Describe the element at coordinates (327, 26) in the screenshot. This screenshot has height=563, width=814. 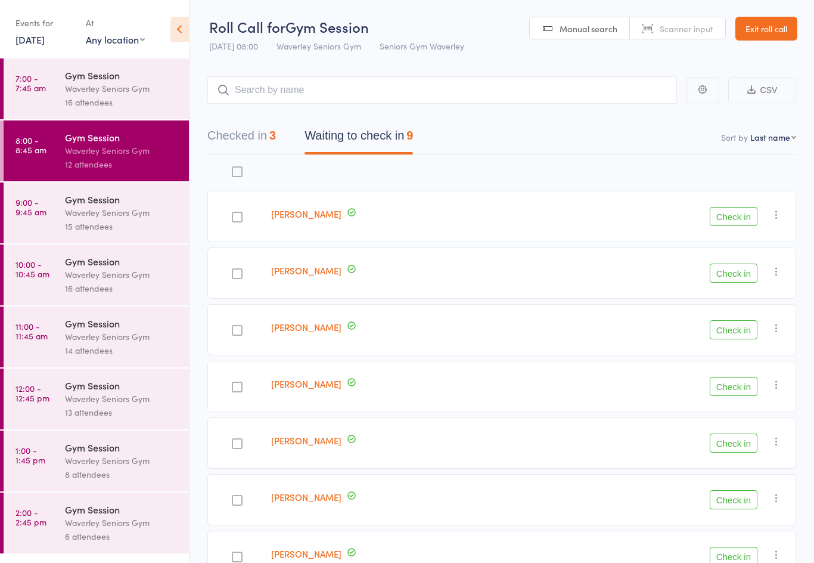
I see `span: Gym Session` at that location.